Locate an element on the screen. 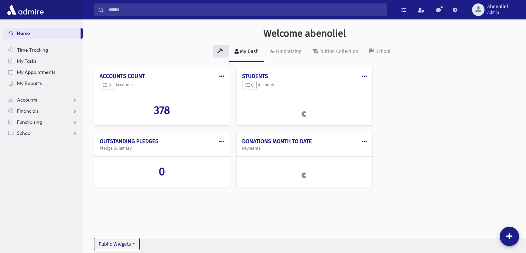 The width and height of the screenshot is (526, 253). span: abenoliel is located at coordinates (498, 7).